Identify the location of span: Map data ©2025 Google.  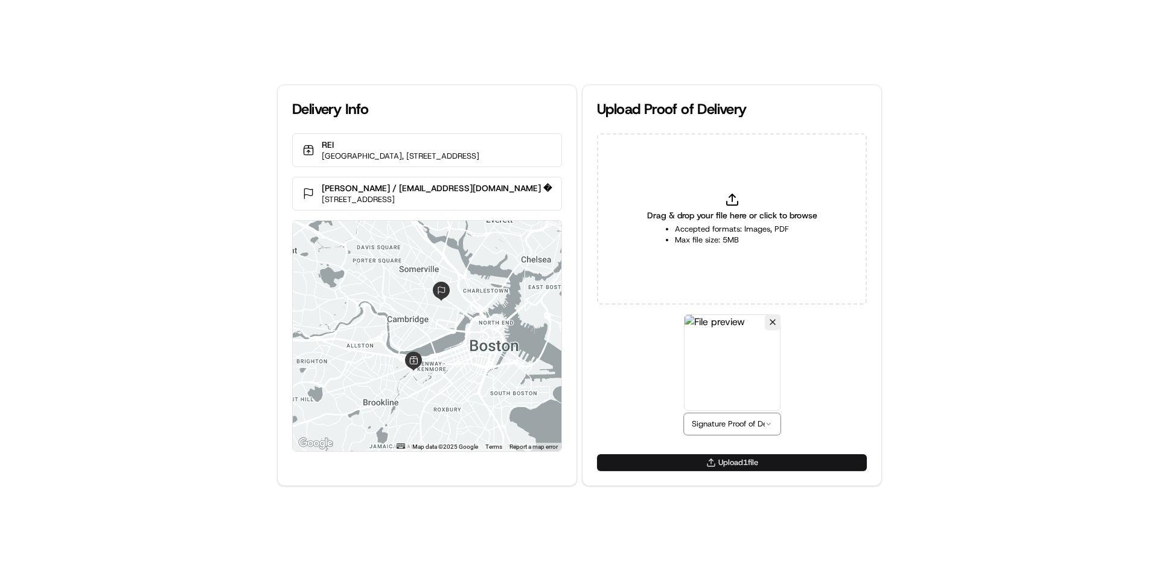
(445, 447).